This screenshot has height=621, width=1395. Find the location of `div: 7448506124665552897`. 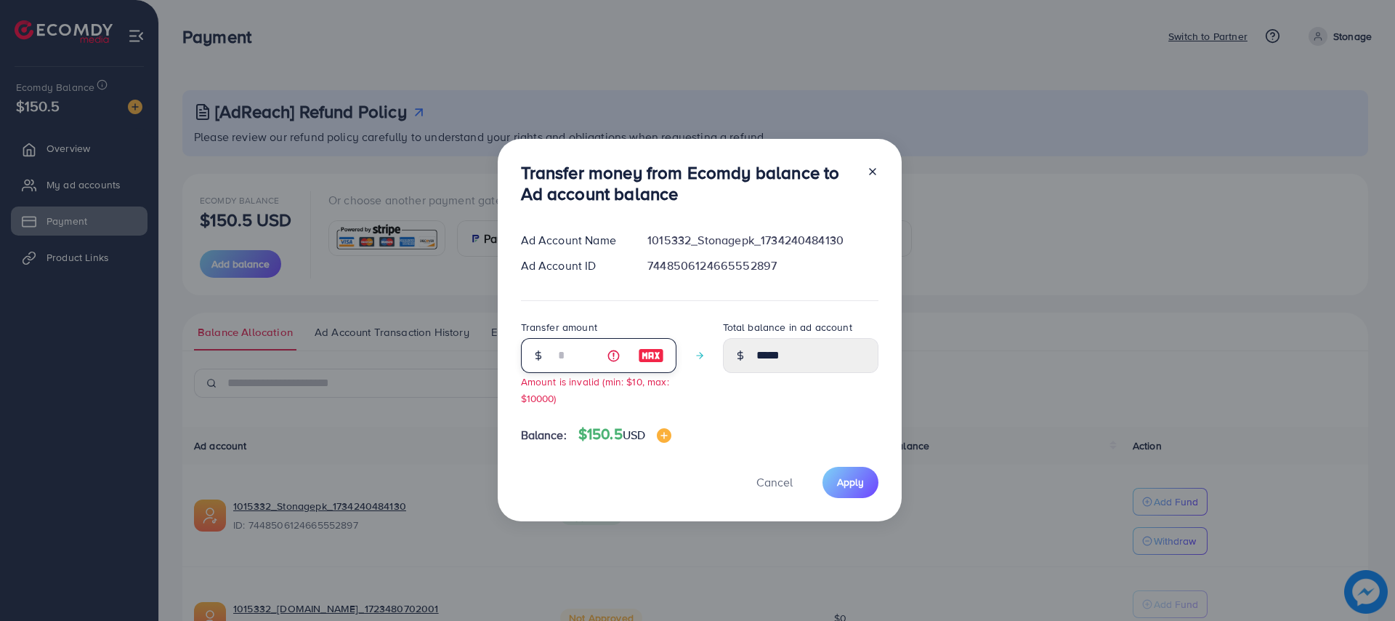

div: 7448506124665552897 is located at coordinates (762, 265).